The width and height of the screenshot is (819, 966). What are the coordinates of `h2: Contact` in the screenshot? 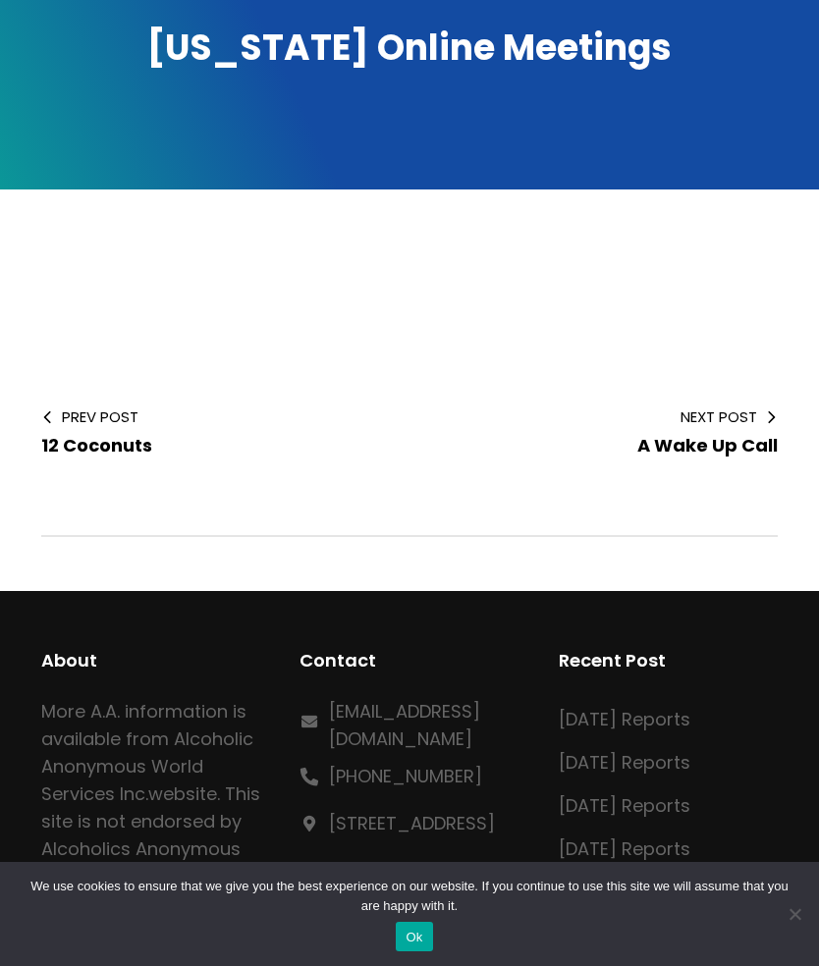 It's located at (409, 661).